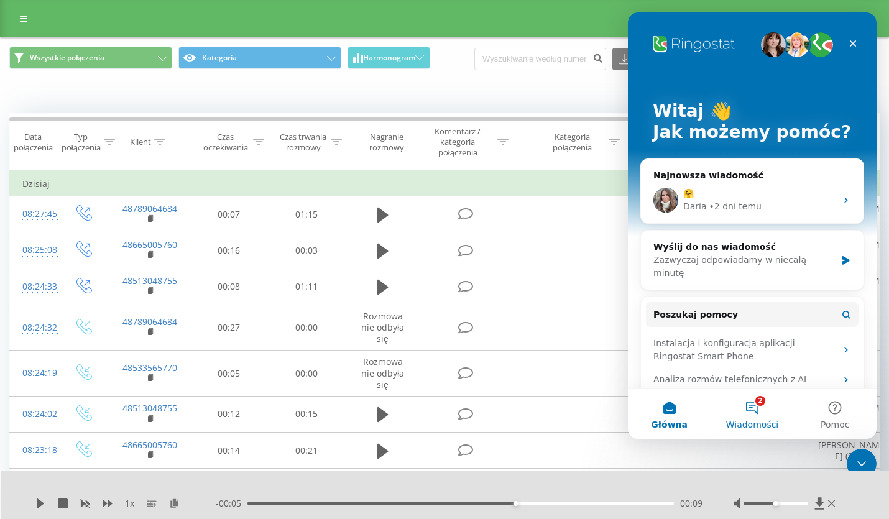  Describe the element at coordinates (207, 412) in the screenshot. I see `span: Pomoc` at that location.